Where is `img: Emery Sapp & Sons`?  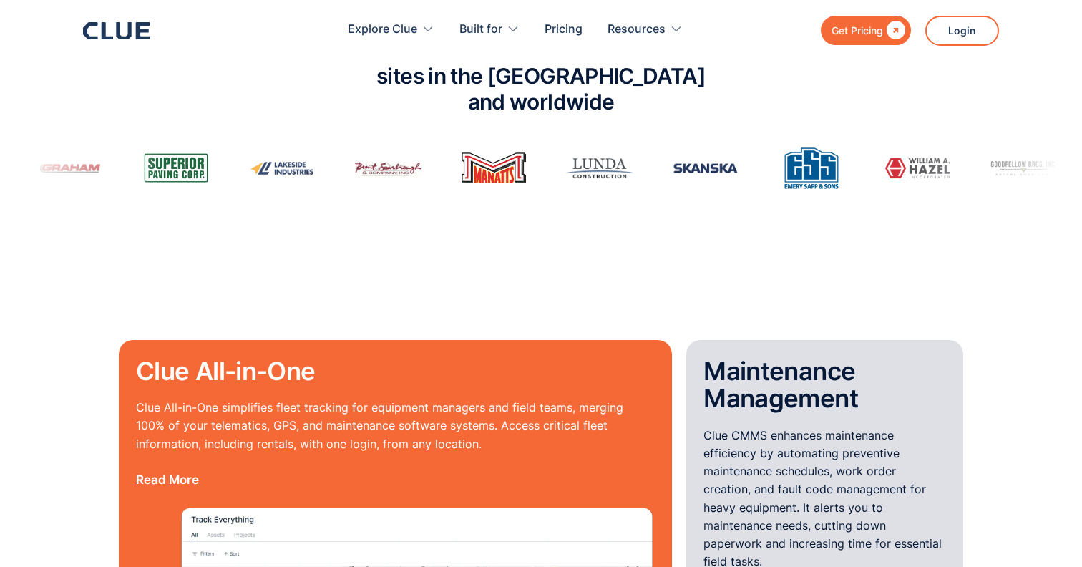
img: Emery Sapp & Sons is located at coordinates (798, 168).